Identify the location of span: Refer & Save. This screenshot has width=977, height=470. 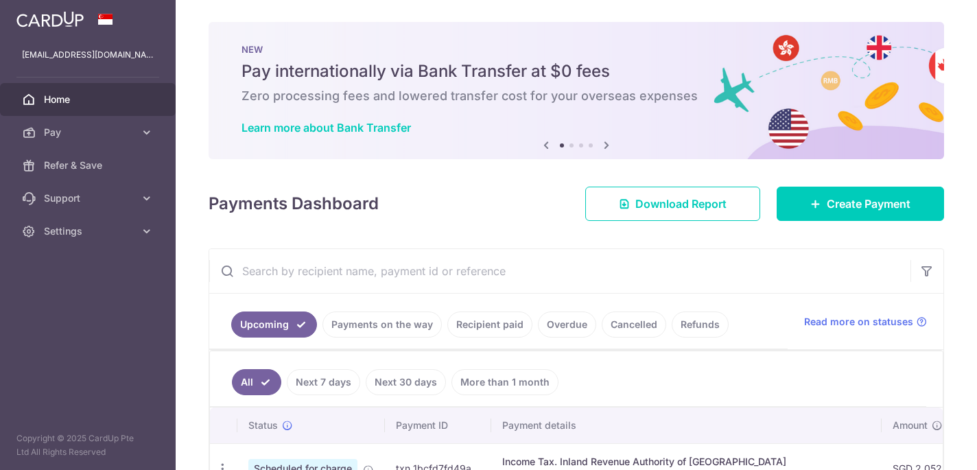
(89, 165).